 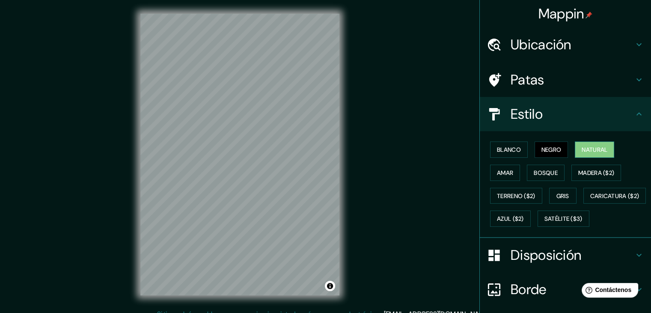 What do you see at coordinates (529, 289) in the screenshot?
I see `font: Borde` at bounding box center [529, 289].